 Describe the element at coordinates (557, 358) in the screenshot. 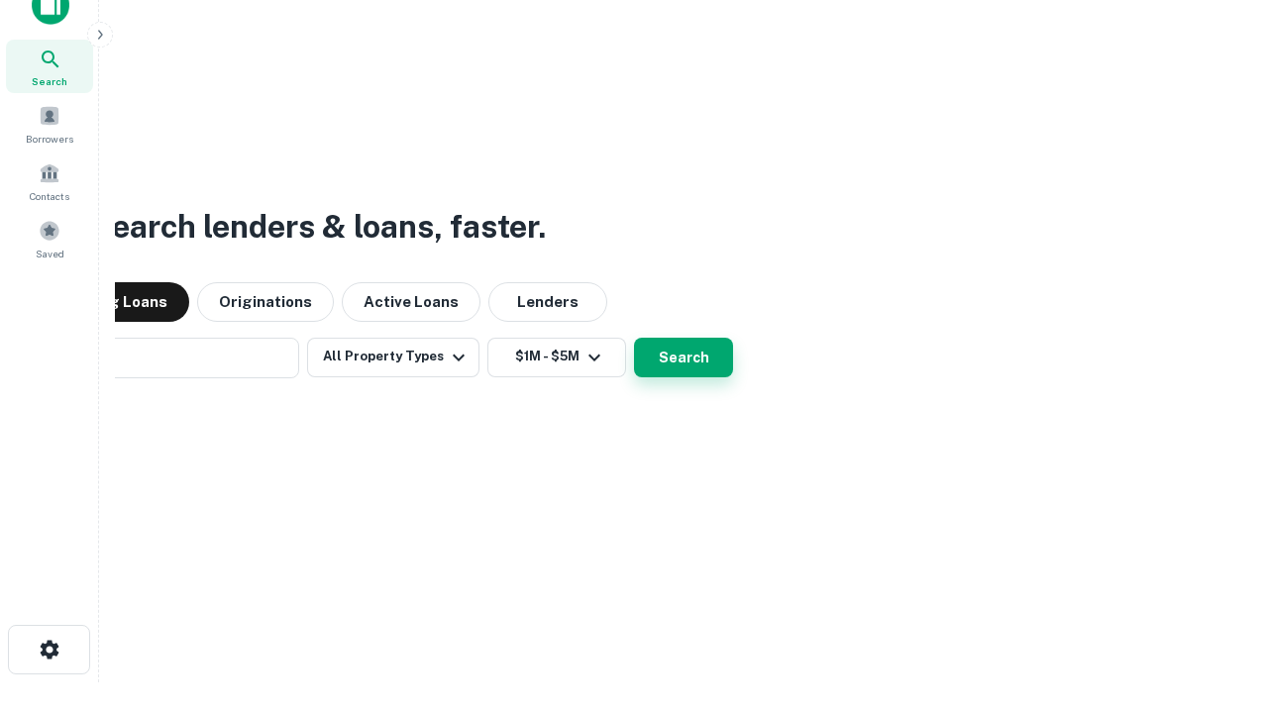

I see `button: $1M - $5M` at that location.